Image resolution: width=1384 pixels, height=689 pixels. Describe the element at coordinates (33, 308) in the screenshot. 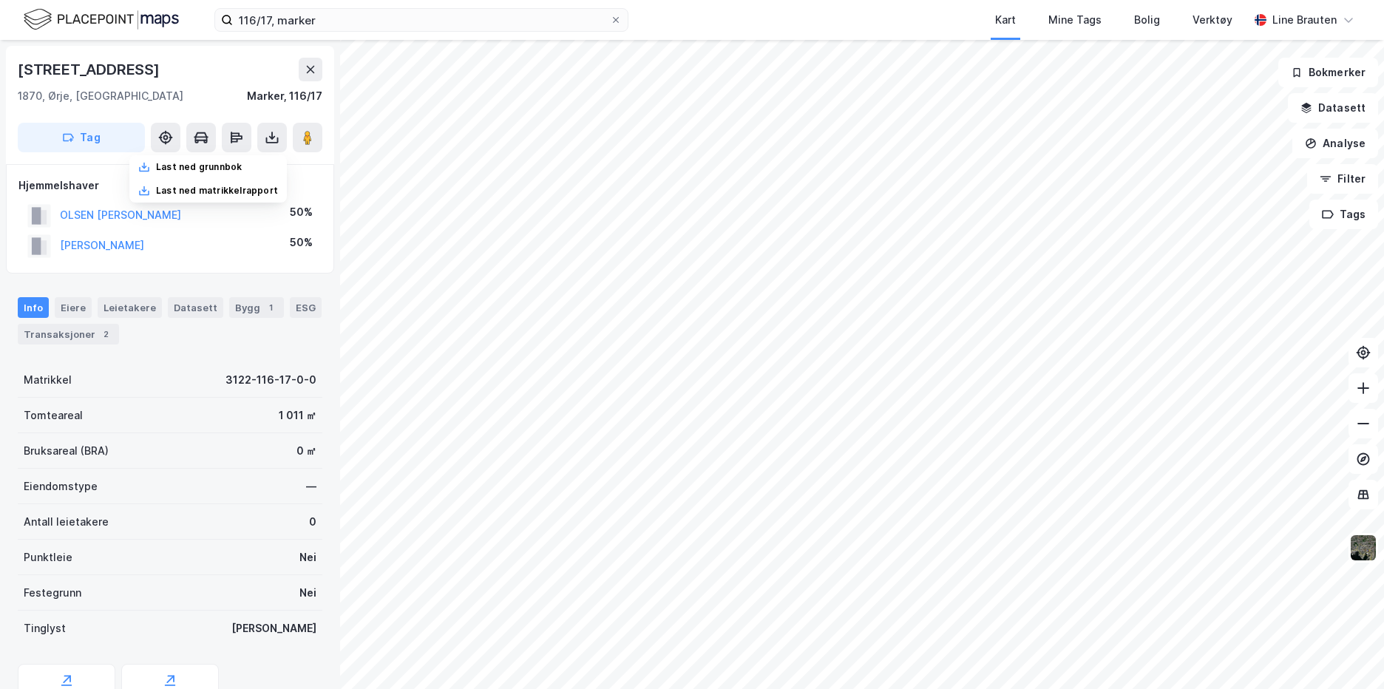

I see `div: Info` at that location.